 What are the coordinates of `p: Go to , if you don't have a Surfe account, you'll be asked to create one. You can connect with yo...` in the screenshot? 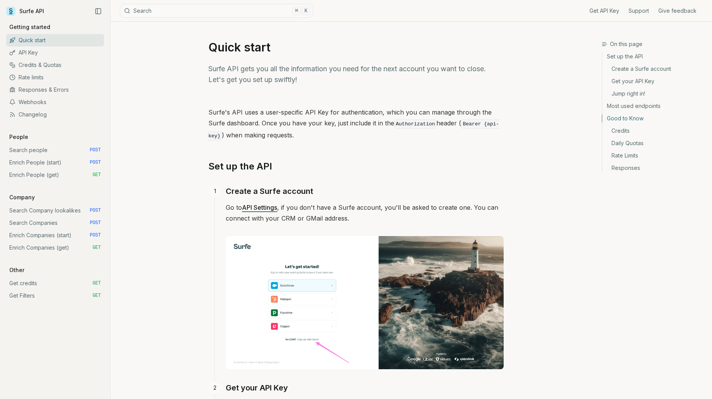 It's located at (365, 213).